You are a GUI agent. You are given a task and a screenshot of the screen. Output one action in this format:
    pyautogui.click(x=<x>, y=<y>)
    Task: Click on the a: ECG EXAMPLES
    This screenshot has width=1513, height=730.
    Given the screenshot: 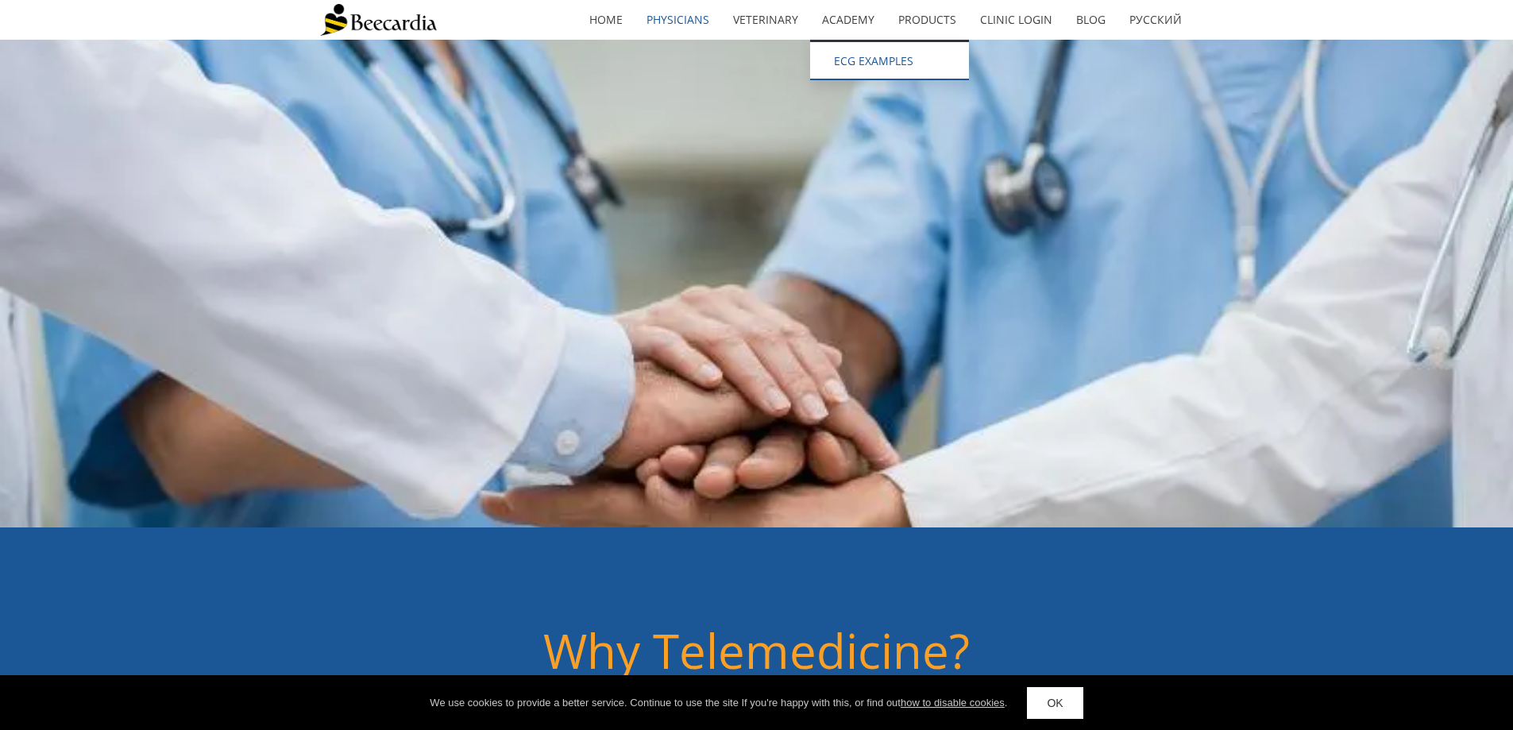 What is the action you would take?
    pyautogui.click(x=890, y=61)
    